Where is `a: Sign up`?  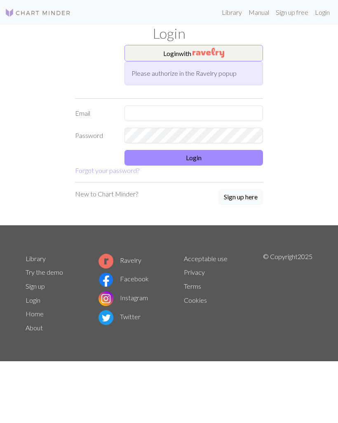 a: Sign up is located at coordinates (35, 286).